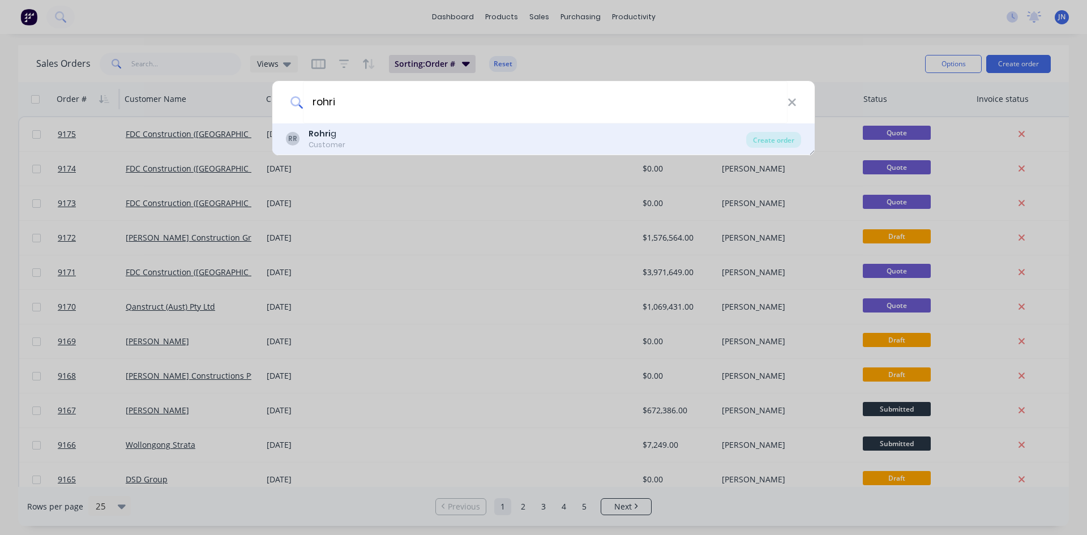  I want to click on input: Enter a customer name to create a new order..., so click(545, 102).